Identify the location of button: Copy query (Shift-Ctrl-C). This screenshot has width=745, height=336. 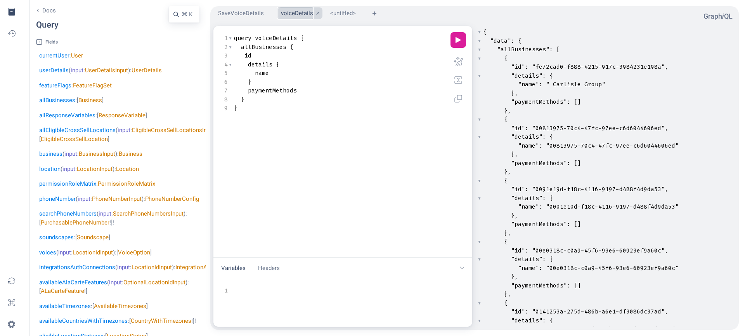
(458, 99).